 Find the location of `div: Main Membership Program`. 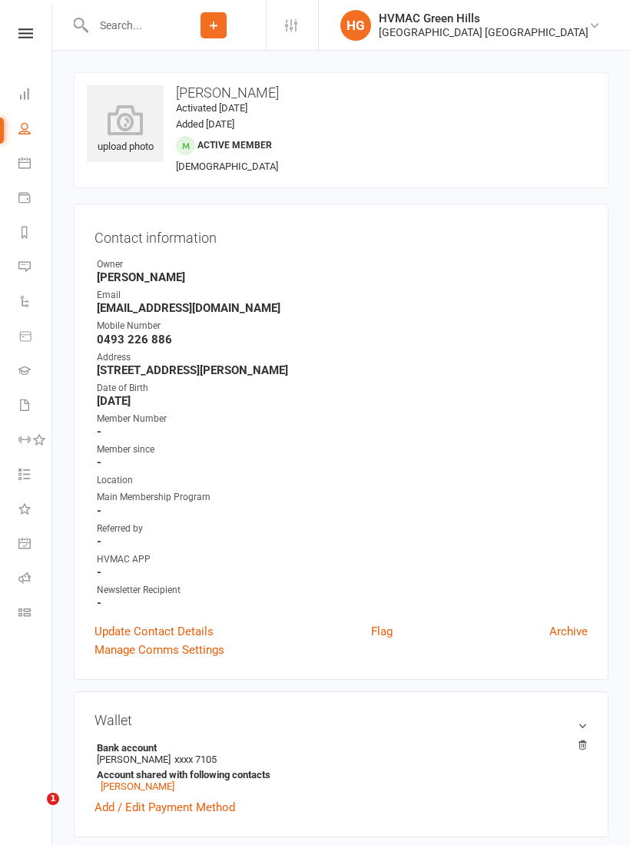

div: Main Membership Program is located at coordinates (342, 497).